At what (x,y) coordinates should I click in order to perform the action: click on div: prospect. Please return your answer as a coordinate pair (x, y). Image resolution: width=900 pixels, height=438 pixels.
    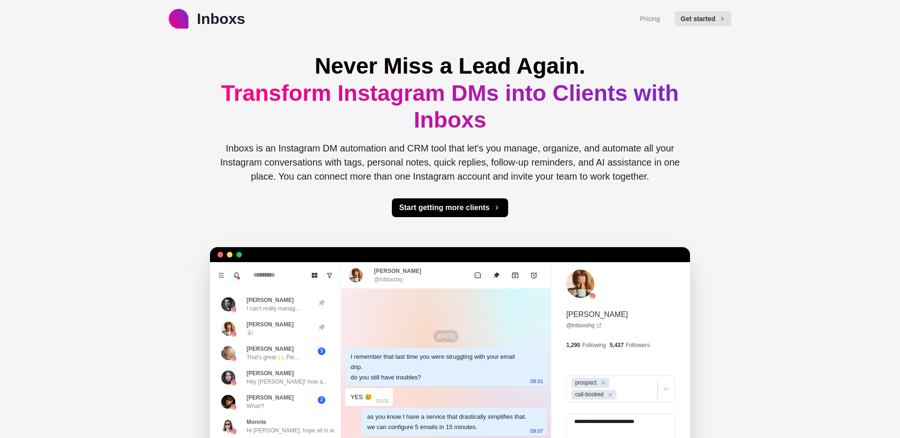
    Looking at the image, I should click on (585, 382).